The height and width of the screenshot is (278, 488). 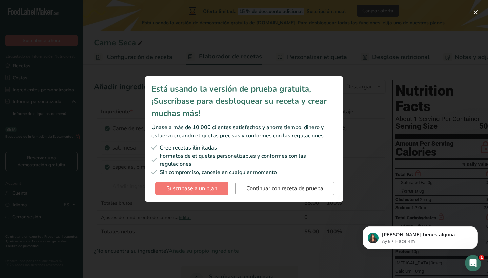 What do you see at coordinates (73, 29) in the screenshot?
I see `p: Message from Aya, sent Hace 4m` at bounding box center [73, 29].